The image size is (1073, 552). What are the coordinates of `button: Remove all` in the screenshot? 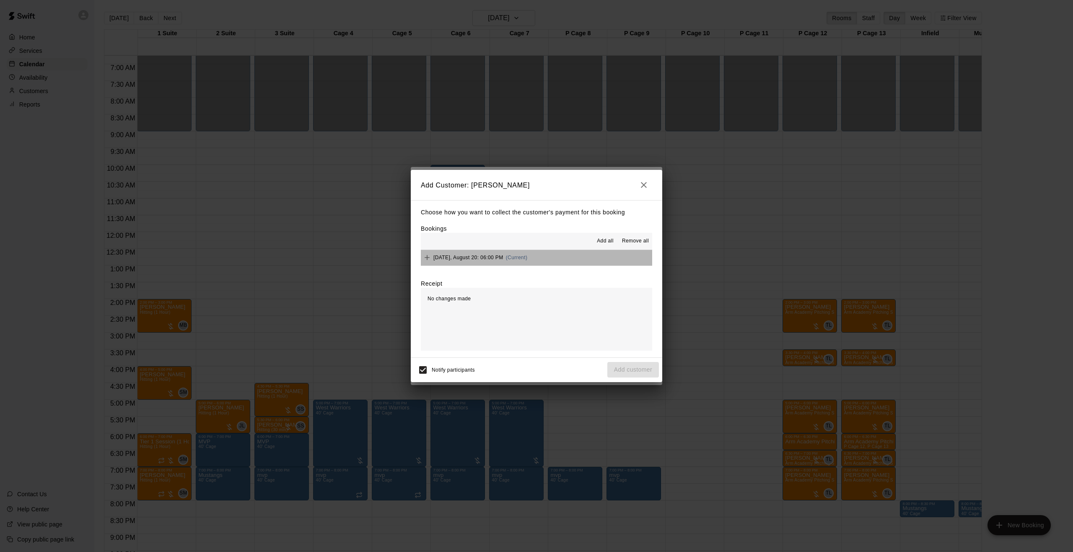 It's located at (636, 241).